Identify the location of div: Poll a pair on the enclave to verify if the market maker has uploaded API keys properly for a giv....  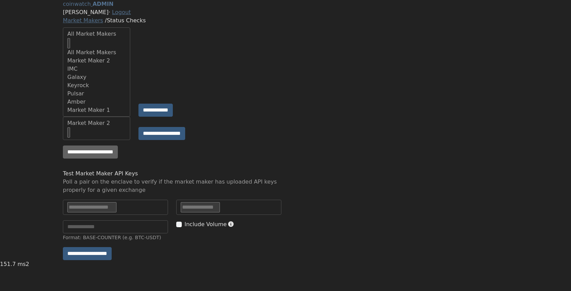
(172, 186).